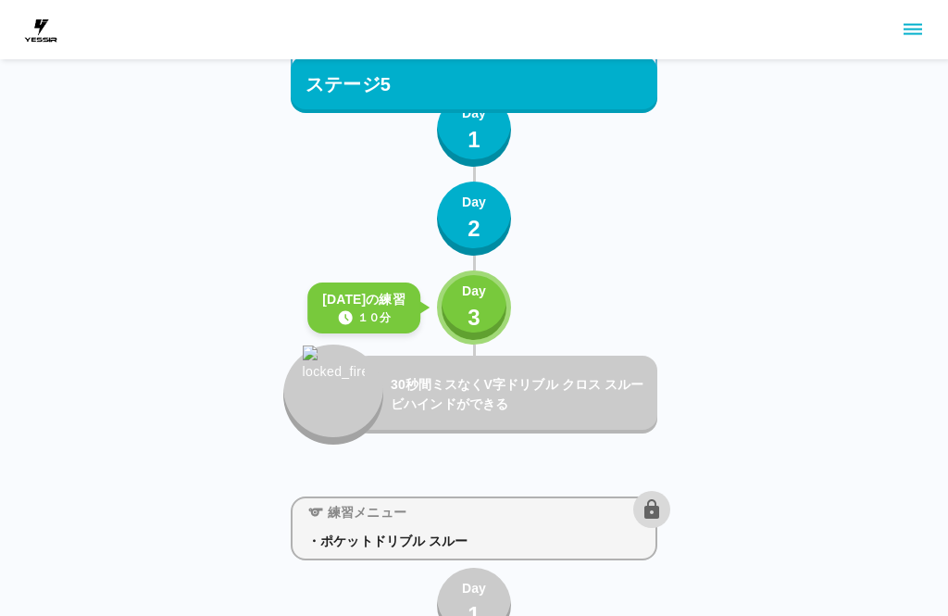  What do you see at coordinates (348, 84) in the screenshot?
I see `p: ステージ5` at bounding box center [348, 84].